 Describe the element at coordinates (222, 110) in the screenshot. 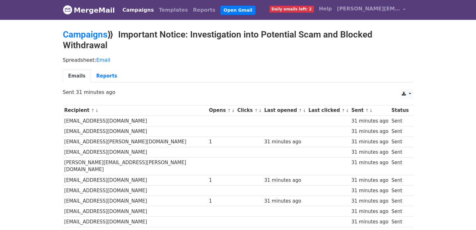

I see `th: Opens` at that location.